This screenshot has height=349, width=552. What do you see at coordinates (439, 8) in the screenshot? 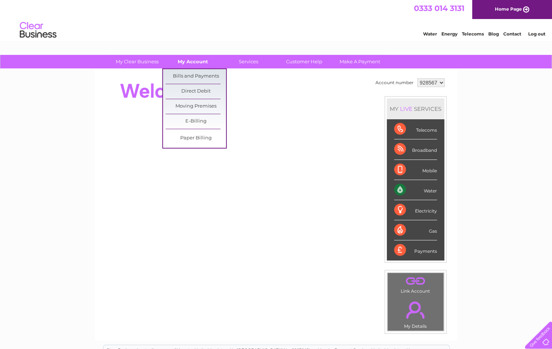
I see `span: 0333 014 3131` at bounding box center [439, 8].